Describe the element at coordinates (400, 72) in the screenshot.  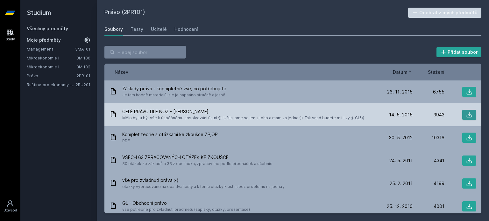
I see `span: Datum` at that location.